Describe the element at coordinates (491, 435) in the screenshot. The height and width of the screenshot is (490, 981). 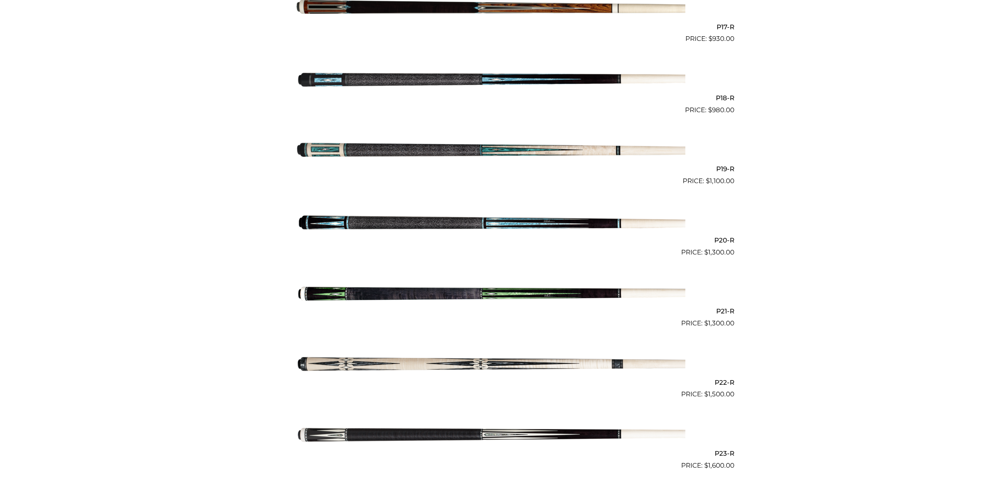
I see `img: P23-R` at that location.